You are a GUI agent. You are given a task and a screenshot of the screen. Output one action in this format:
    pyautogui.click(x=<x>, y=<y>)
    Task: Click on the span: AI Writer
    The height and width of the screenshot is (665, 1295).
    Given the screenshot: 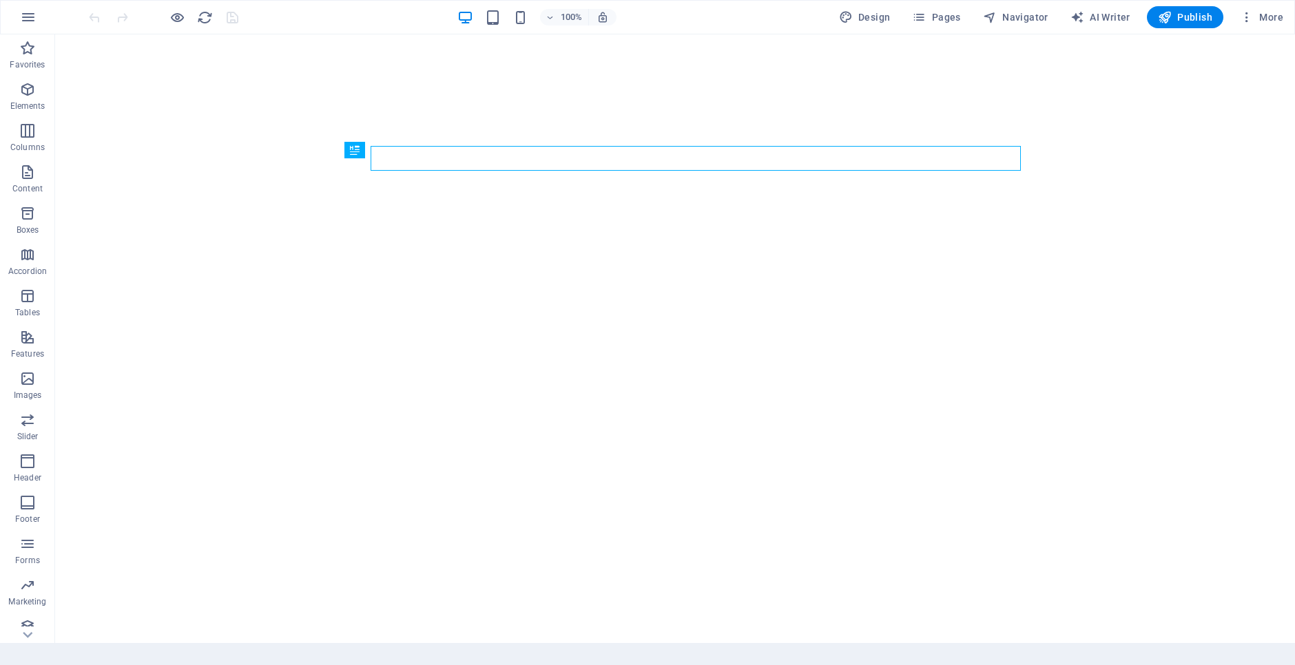 What is the action you would take?
    pyautogui.click(x=1100, y=17)
    